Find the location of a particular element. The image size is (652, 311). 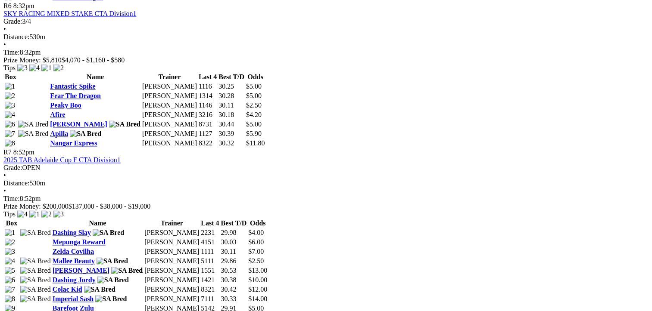

a: Zelda Covilha is located at coordinates (73, 252).